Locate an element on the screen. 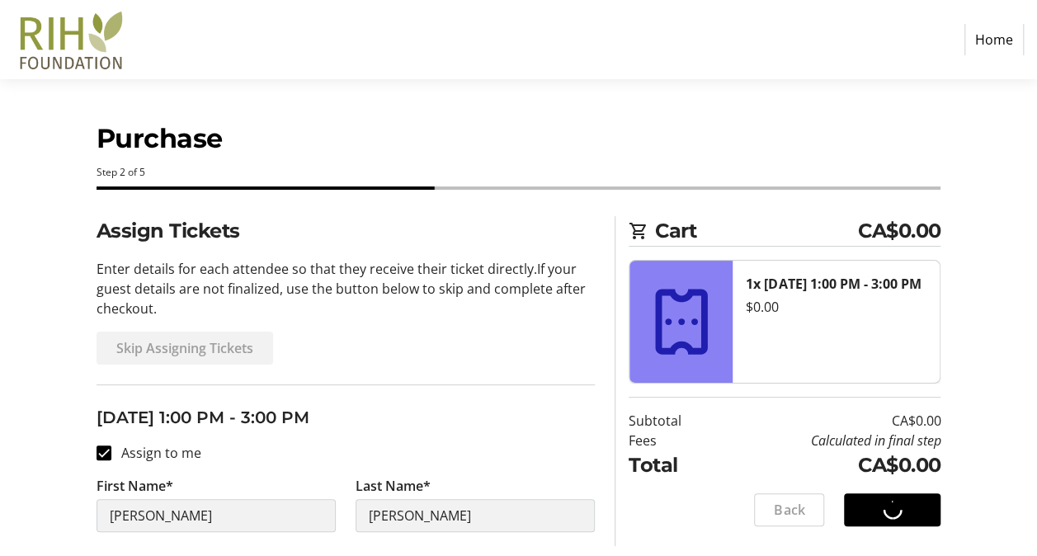  label: First Name* is located at coordinates (134, 486).